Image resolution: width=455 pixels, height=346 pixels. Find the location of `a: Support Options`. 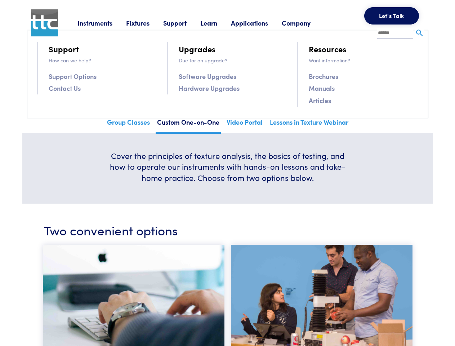

a: Support Options is located at coordinates (72, 76).